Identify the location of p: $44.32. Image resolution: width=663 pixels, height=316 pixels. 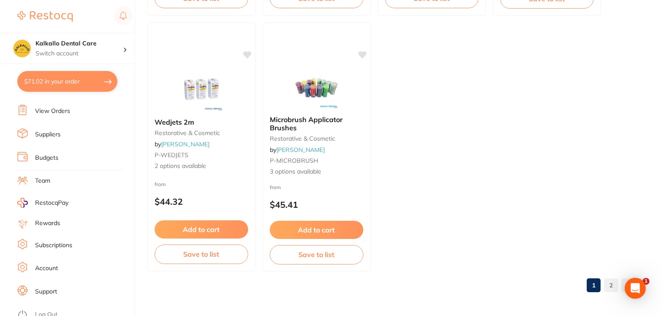
(202, 202).